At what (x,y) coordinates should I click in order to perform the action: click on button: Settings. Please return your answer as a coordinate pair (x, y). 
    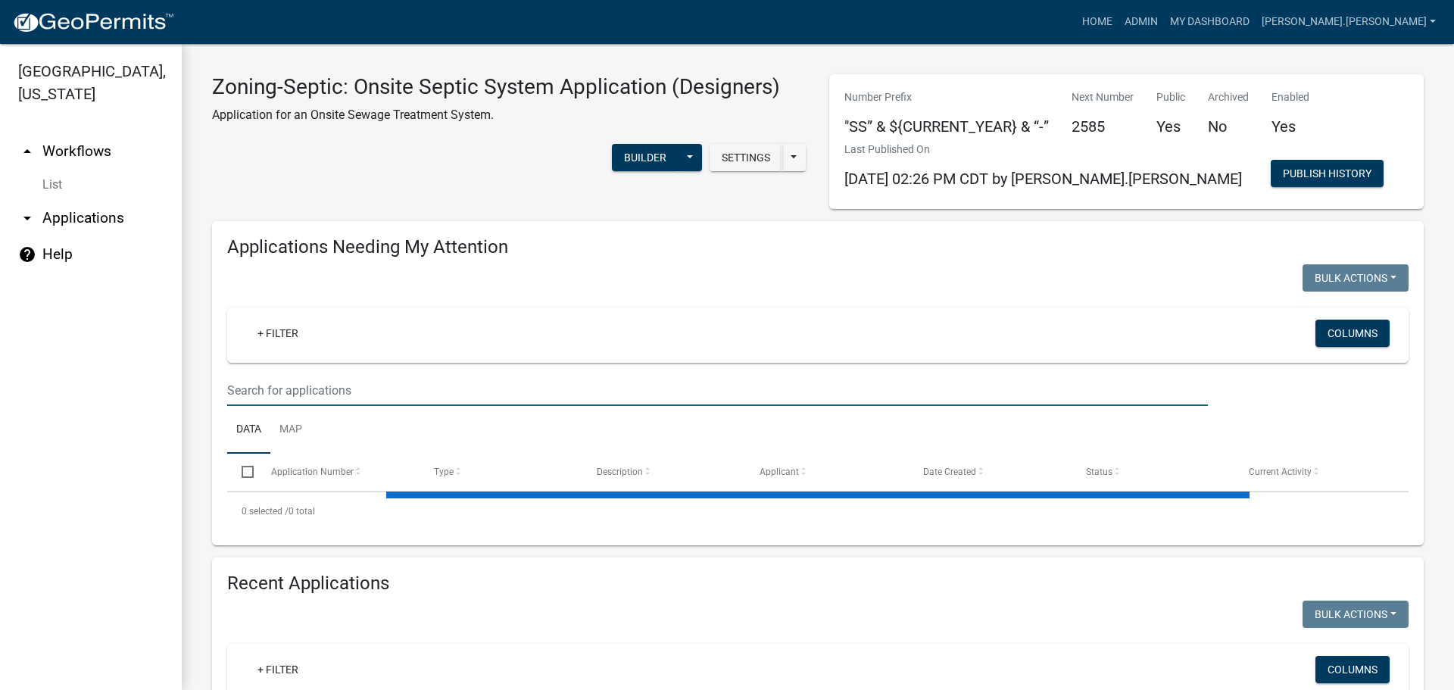
    Looking at the image, I should click on (746, 158).